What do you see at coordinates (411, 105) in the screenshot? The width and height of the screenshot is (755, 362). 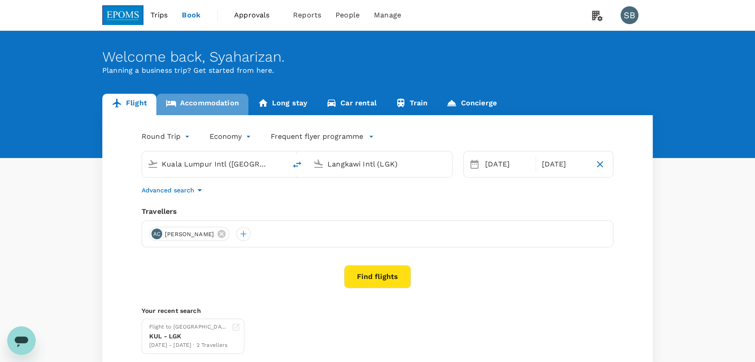 I see `a: Train` at bounding box center [411, 105].